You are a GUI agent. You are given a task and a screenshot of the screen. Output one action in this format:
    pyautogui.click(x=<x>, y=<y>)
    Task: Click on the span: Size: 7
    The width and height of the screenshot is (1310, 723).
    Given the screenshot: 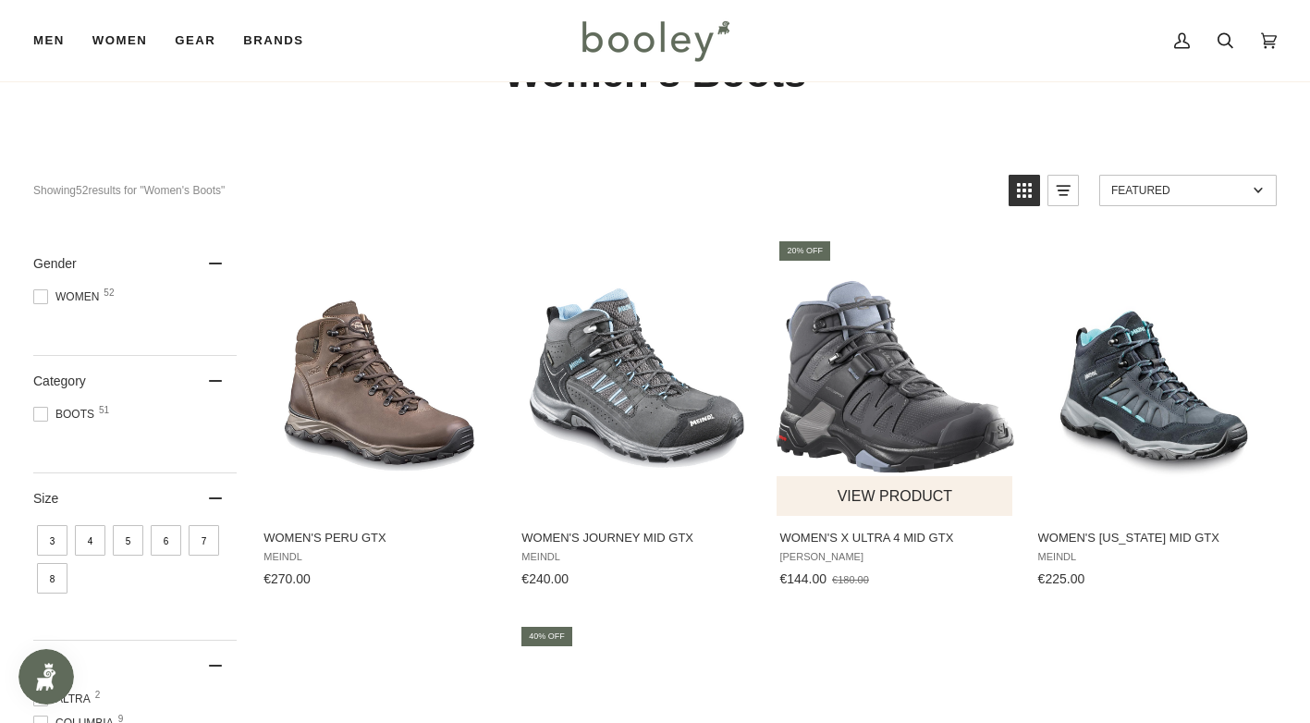 What is the action you would take?
    pyautogui.click(x=203, y=540)
    